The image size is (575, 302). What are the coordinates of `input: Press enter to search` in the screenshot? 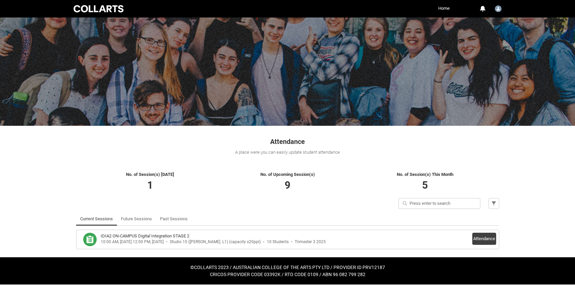 It's located at (439, 204).